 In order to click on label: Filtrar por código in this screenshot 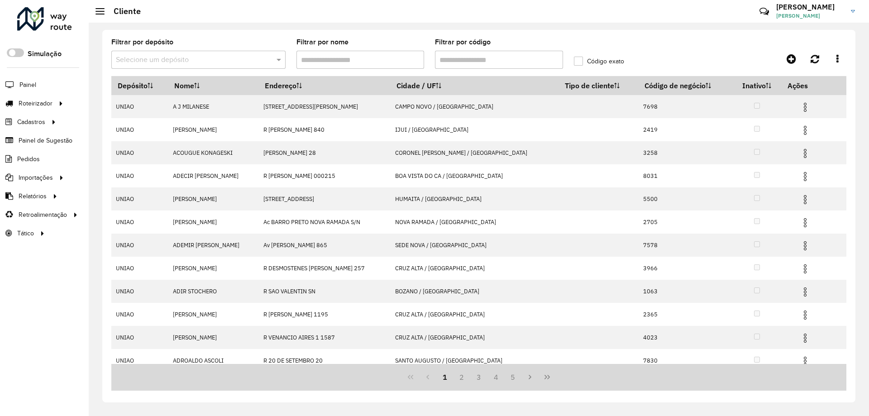, I will do `click(463, 42)`.